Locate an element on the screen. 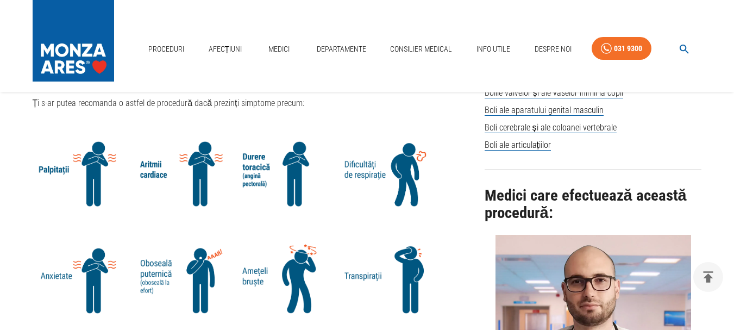 Image resolution: width=734 pixels, height=330 pixels. span: Boli cerebrale și ale coloanei vertebrale is located at coordinates (550, 128).